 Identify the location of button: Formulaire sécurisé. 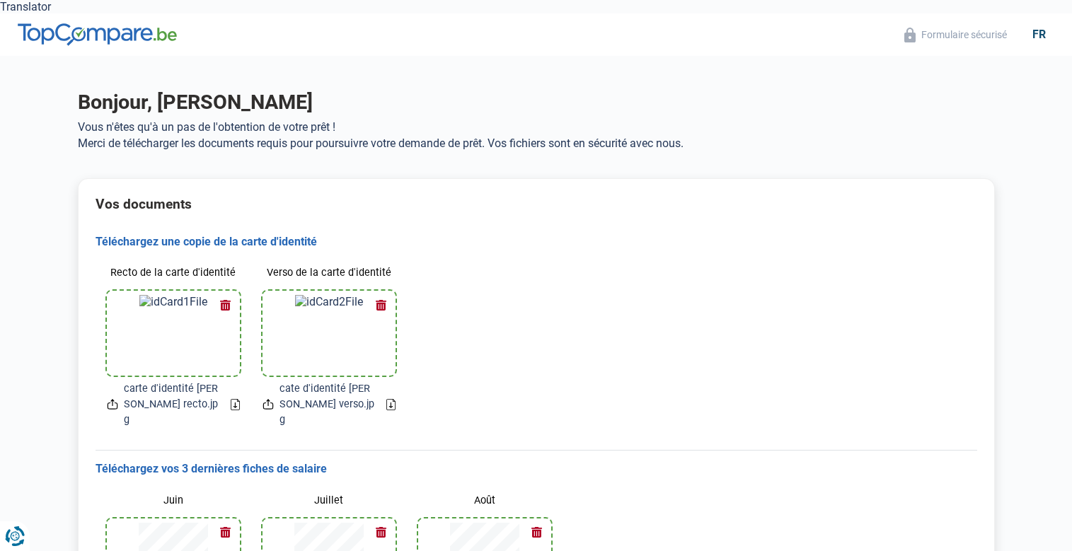
(955, 35).